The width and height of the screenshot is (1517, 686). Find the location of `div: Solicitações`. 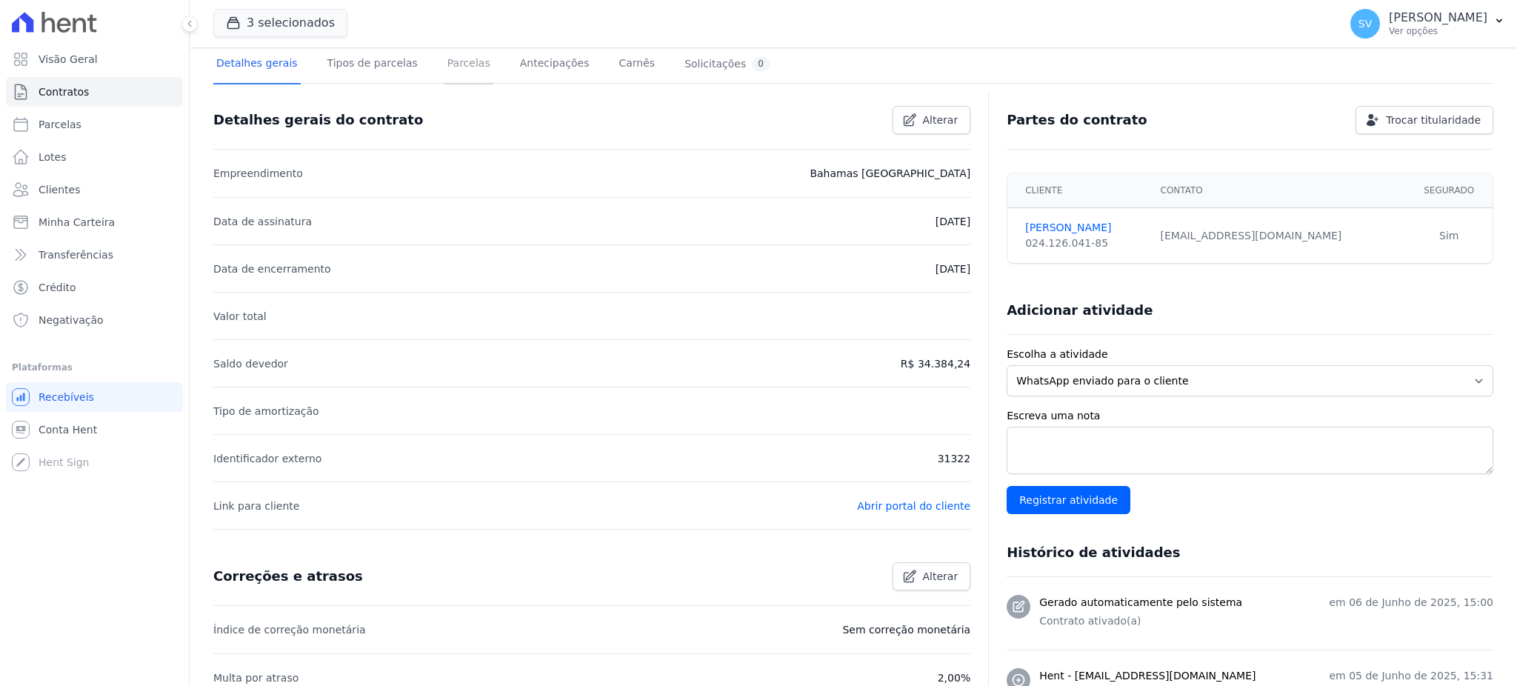

div: Solicitações is located at coordinates (727, 64).